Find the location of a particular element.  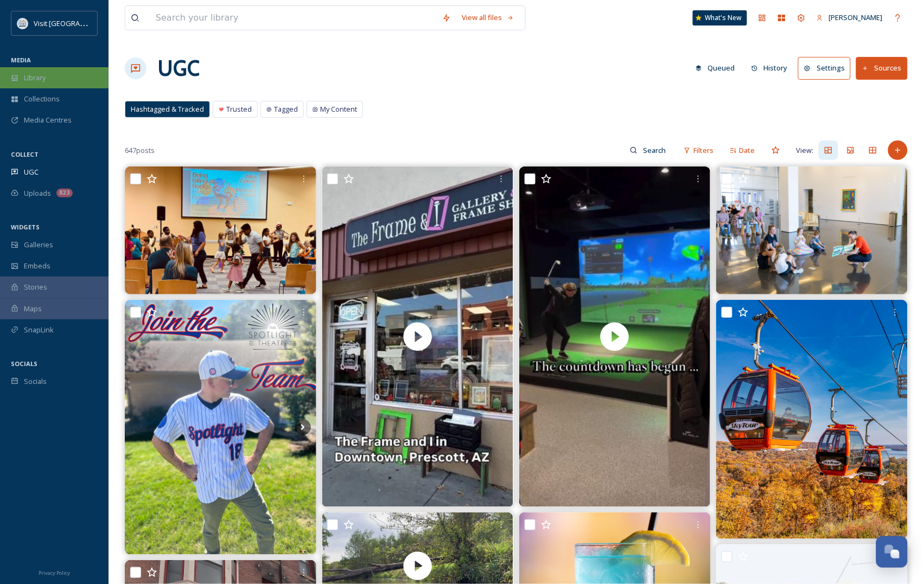

a: UGC is located at coordinates (179, 68).